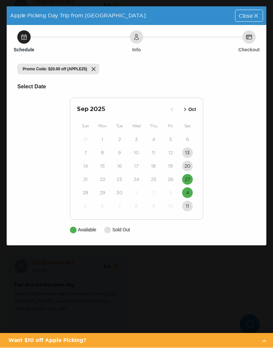 Image resolution: width=273 pixels, height=348 pixels. I want to click on time: 31, so click(86, 140).